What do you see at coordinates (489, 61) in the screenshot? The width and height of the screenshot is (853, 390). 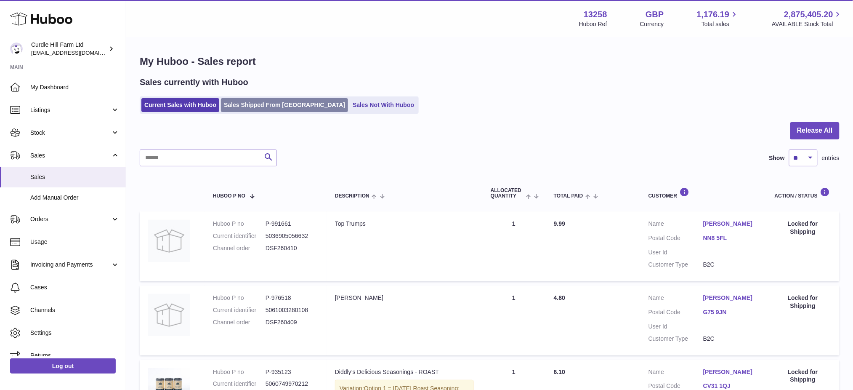 I see `h1: My Huboo - Sales report` at bounding box center [489, 61].